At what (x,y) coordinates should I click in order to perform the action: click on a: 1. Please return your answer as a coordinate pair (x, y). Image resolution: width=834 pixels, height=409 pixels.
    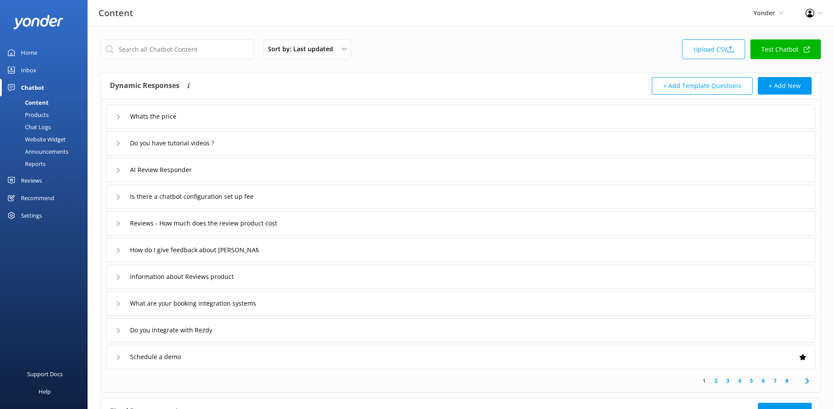
    Looking at the image, I should click on (704, 380).